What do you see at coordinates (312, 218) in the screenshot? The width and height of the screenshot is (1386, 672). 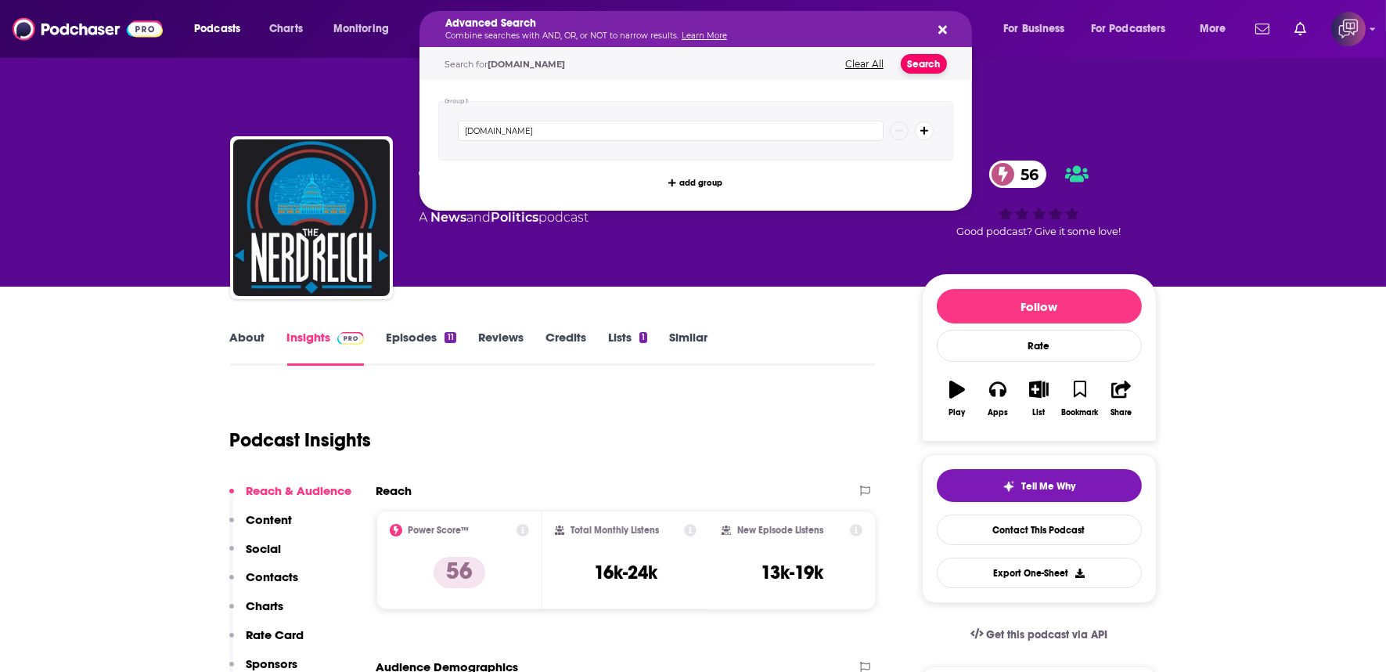 I see `img: The Nerd Reich` at bounding box center [312, 218].